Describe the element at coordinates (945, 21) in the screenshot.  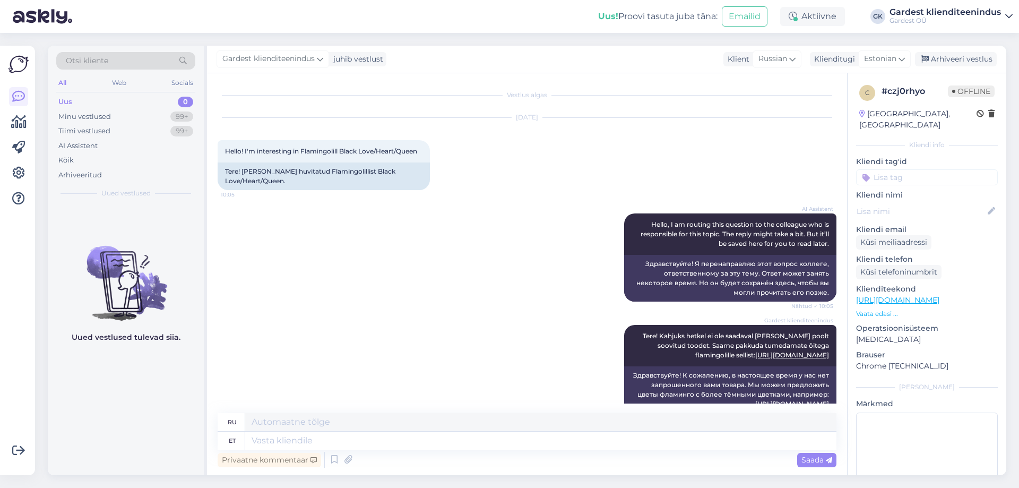
I see `div: Gardest OÜ` at that location.